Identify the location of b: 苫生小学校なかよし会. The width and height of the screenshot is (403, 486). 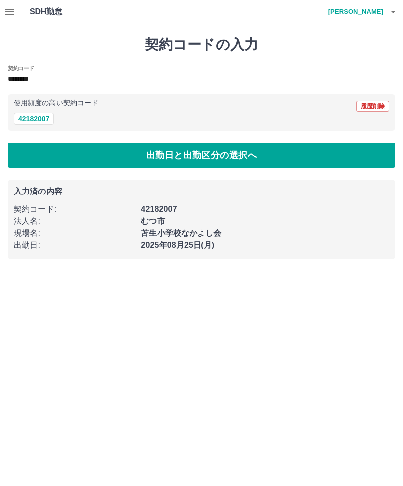
(181, 233).